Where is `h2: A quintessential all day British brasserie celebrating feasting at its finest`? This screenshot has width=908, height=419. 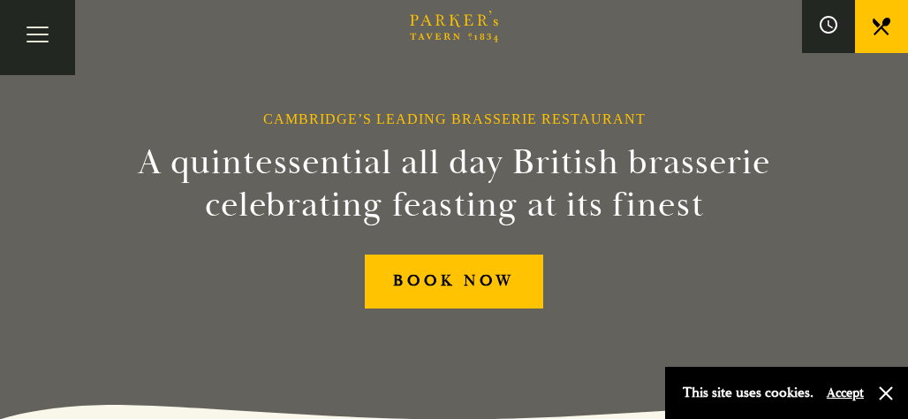 h2: A quintessential all day British brasserie celebrating feasting at its finest is located at coordinates (454, 184).